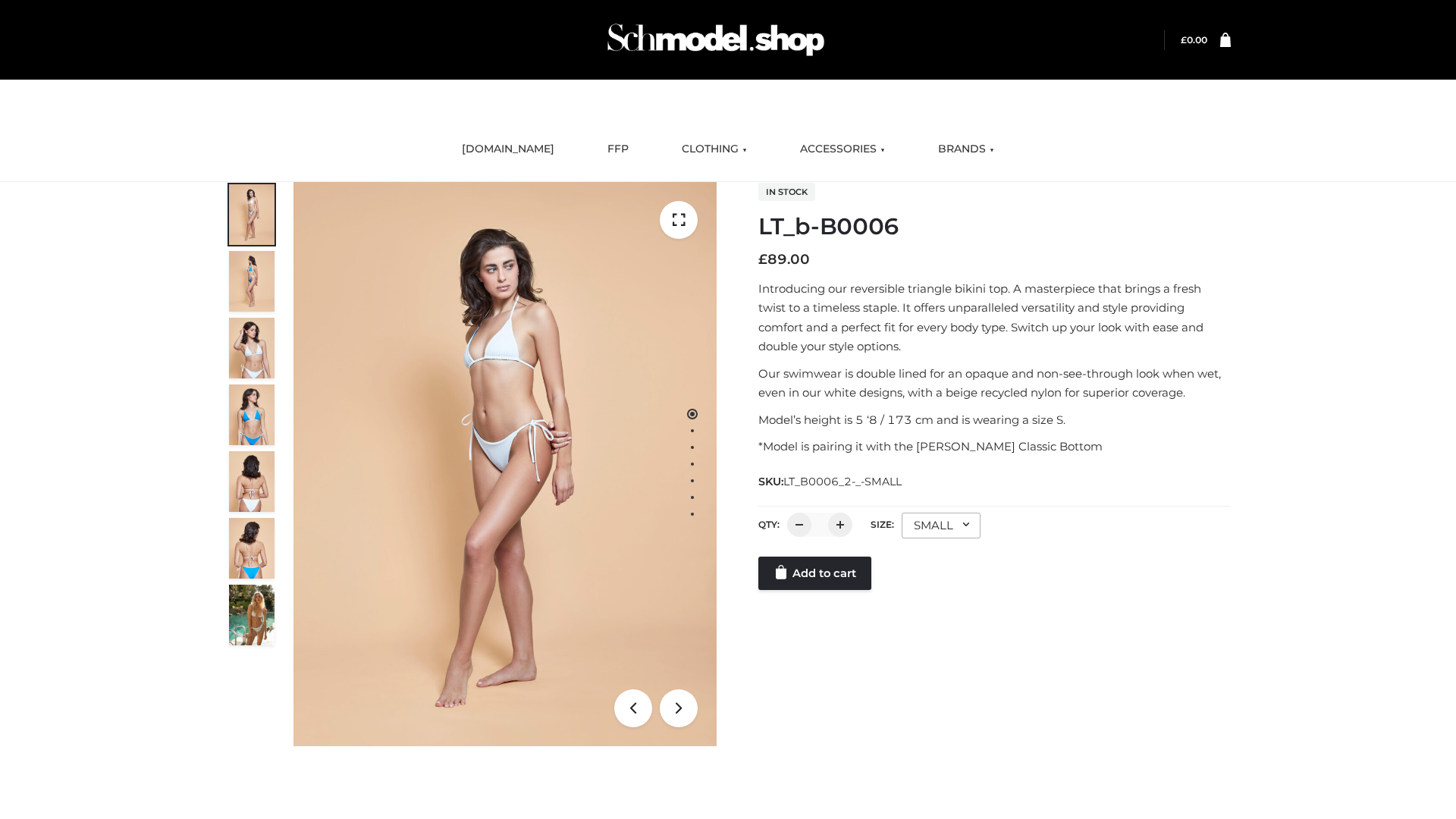 The image size is (1456, 819). I want to click on a: CLOTHING, so click(714, 150).